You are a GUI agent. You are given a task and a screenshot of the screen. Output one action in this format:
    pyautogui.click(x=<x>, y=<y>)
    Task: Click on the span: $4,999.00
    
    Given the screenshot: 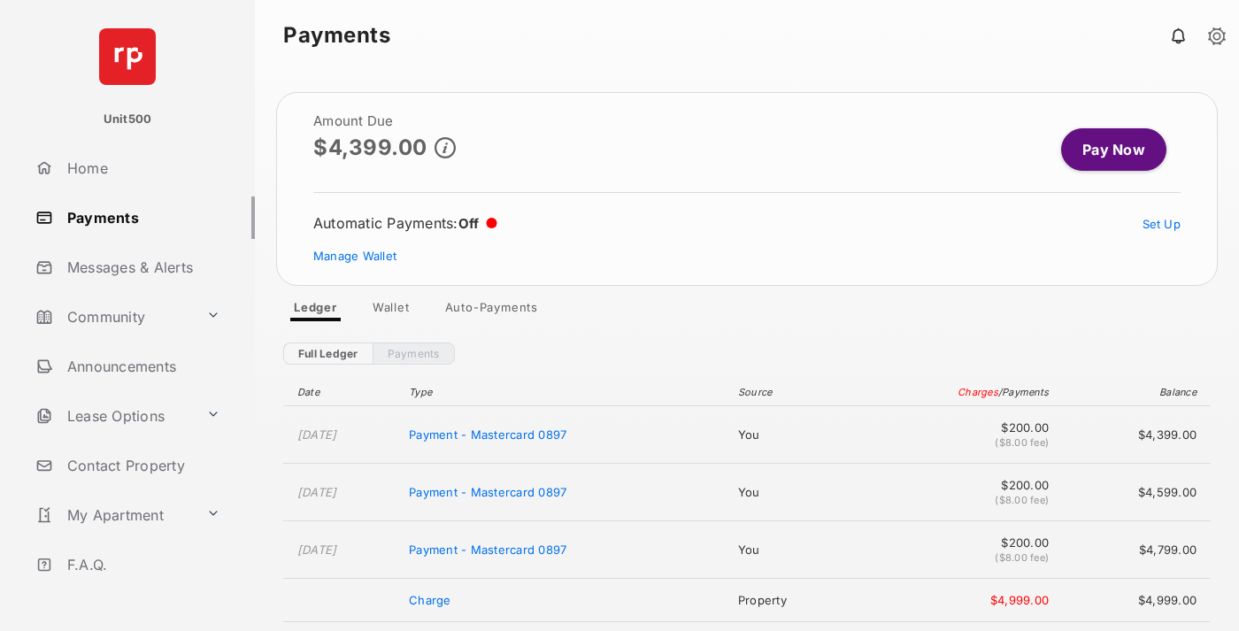 What is the action you would take?
    pyautogui.click(x=955, y=600)
    